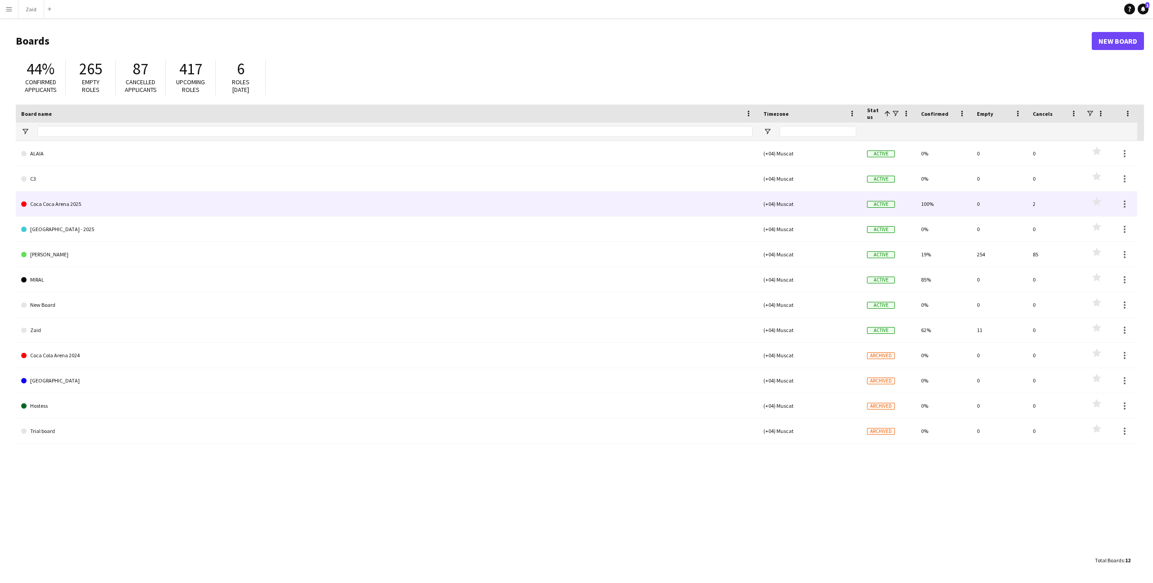  Describe the element at coordinates (1143, 9) in the screenshot. I see `a: 1` at that location.